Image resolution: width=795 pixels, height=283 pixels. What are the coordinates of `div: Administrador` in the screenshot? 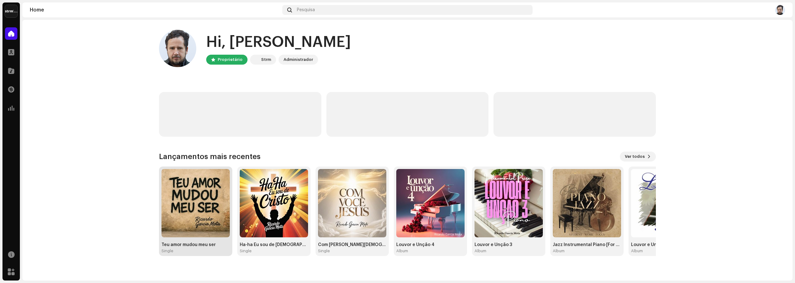 It's located at (298, 60).